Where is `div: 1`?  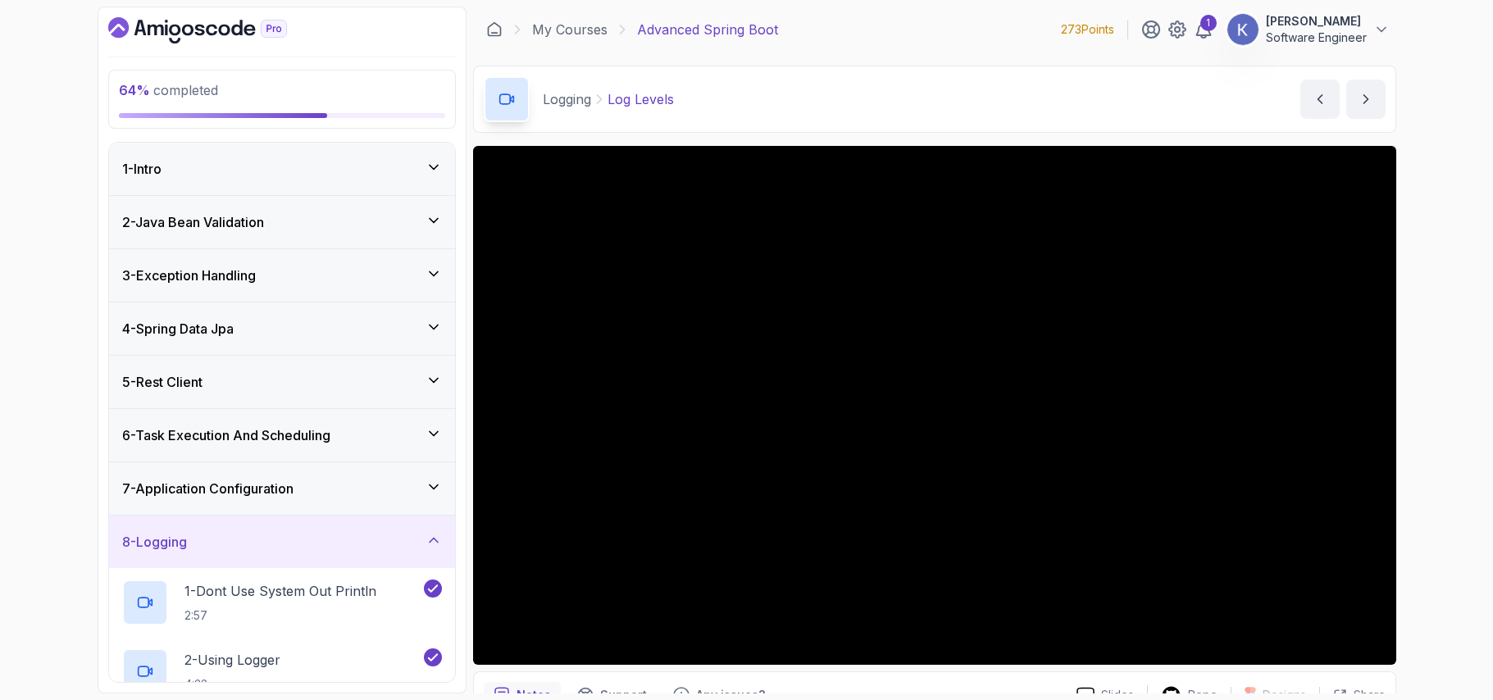
div: 1 is located at coordinates (1209, 23).